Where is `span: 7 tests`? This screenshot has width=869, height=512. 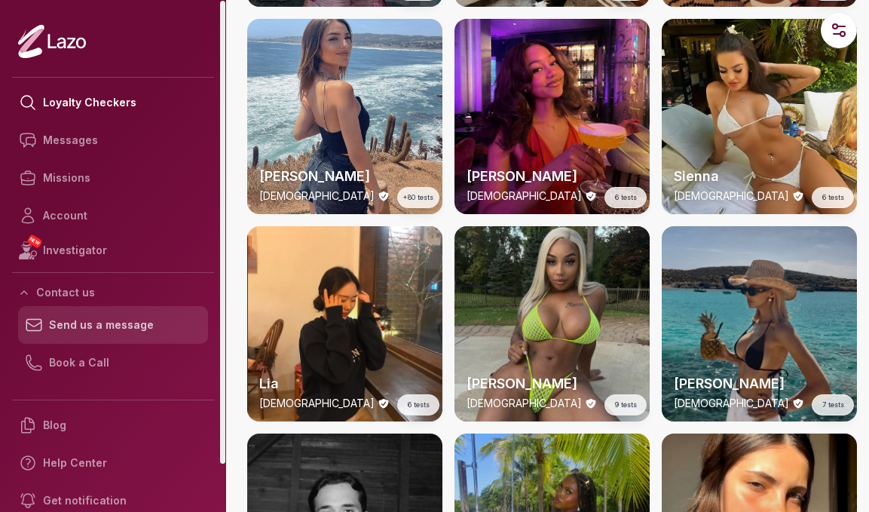 span: 7 tests is located at coordinates (833, 405).